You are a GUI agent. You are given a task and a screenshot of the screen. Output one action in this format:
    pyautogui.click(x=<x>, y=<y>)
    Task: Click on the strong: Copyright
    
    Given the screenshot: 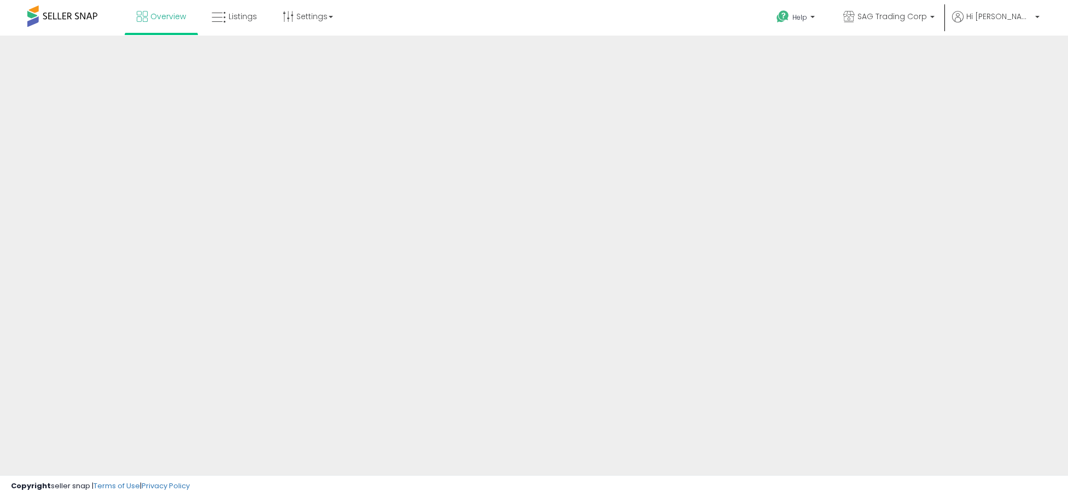 What is the action you would take?
    pyautogui.click(x=31, y=485)
    